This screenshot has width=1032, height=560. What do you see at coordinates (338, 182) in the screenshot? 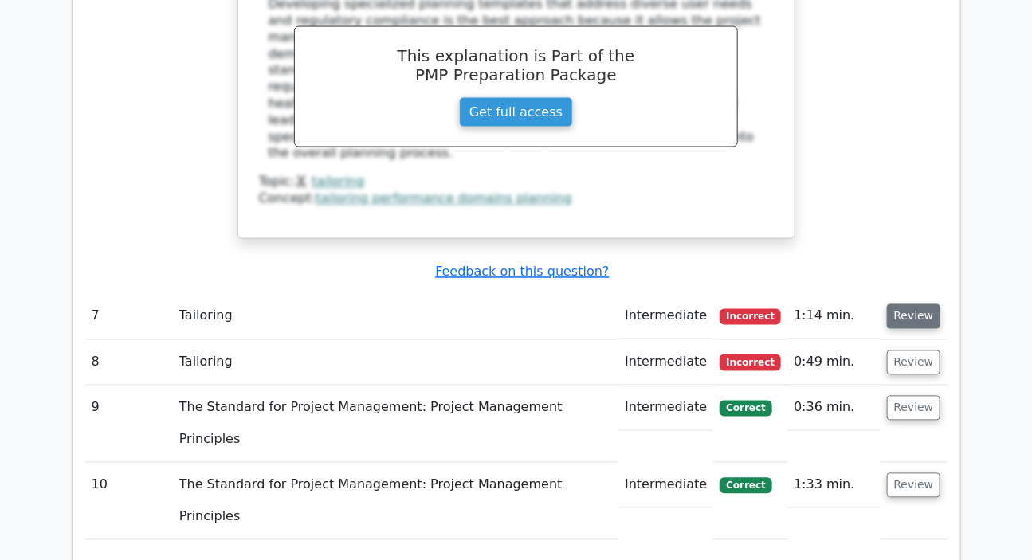
I see `a: tailoring` at bounding box center [338, 182].